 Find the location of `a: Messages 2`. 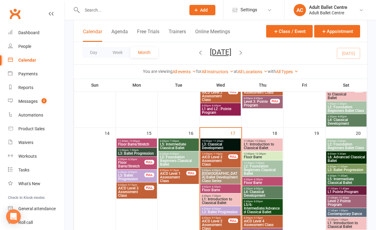

a: Messages 2 is located at coordinates (36, 101).